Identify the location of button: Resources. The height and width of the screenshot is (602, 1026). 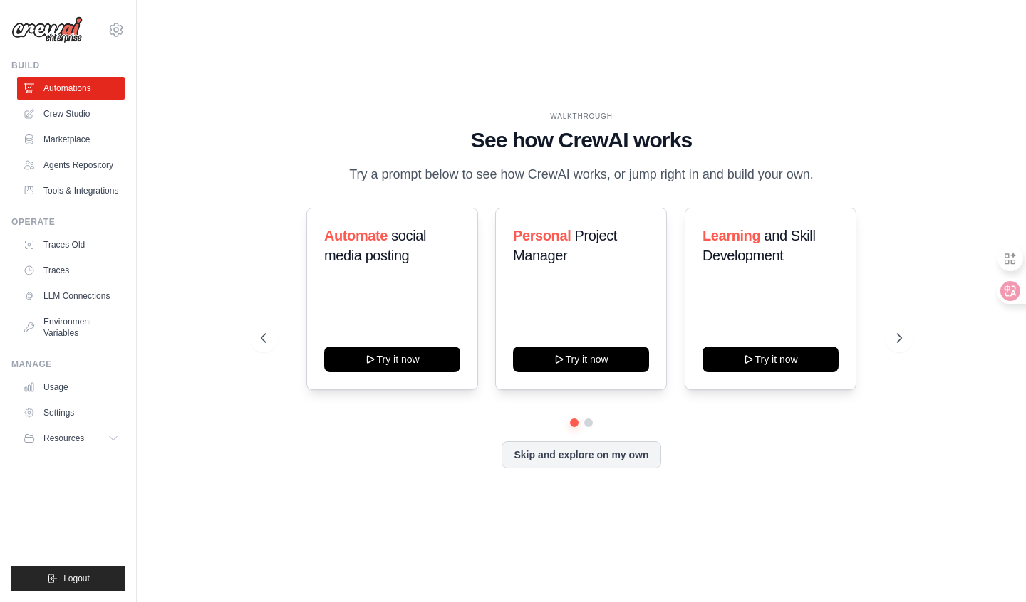
(71, 439).